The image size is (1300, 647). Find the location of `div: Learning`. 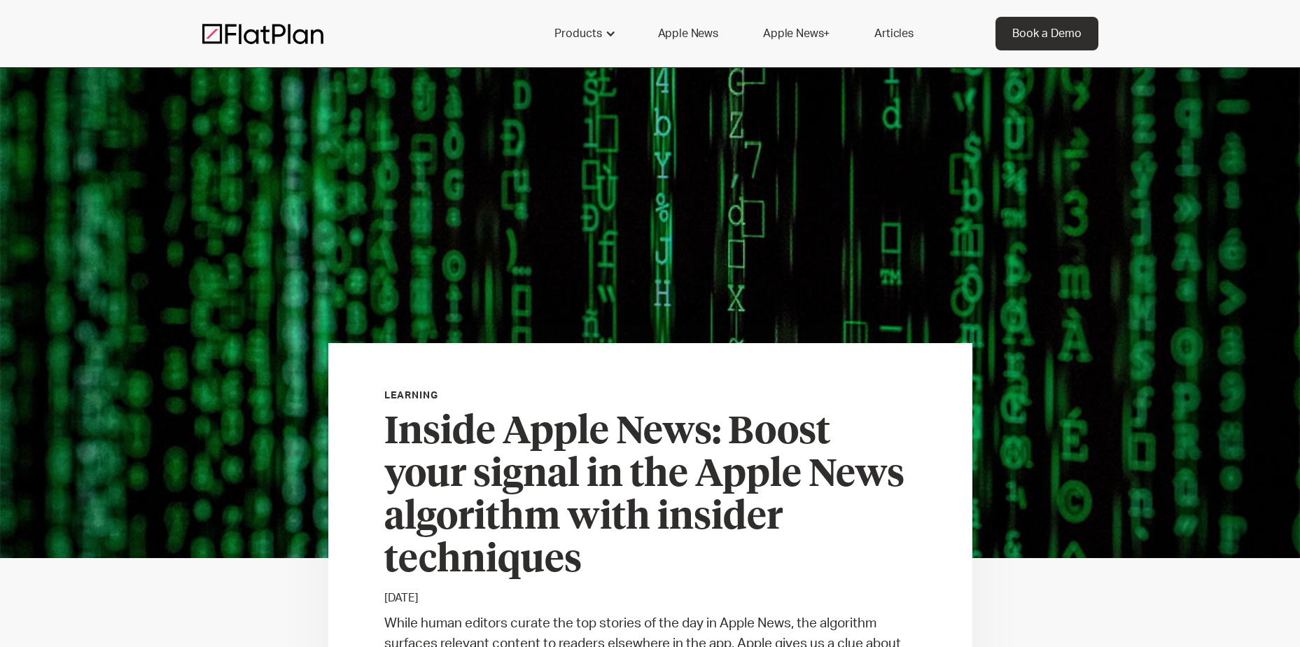

div: Learning is located at coordinates (412, 396).